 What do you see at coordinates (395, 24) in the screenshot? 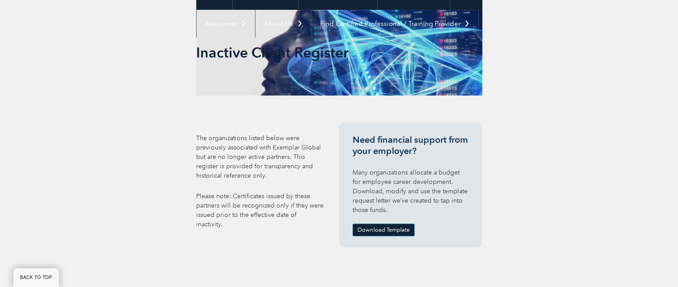
I see `a: Find Certified Professional / Training Provider` at bounding box center [395, 24].